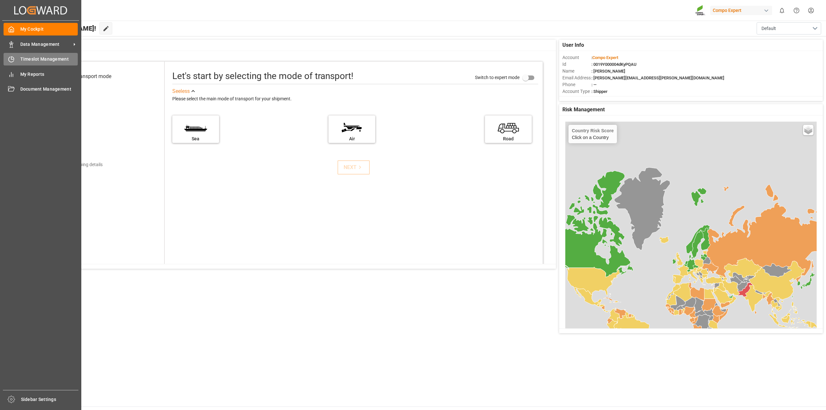 Image resolution: width=826 pixels, height=410 pixels. Describe the element at coordinates (614, 64) in the screenshot. I see `span: : 0019Y000004dKyPQAU` at that location.